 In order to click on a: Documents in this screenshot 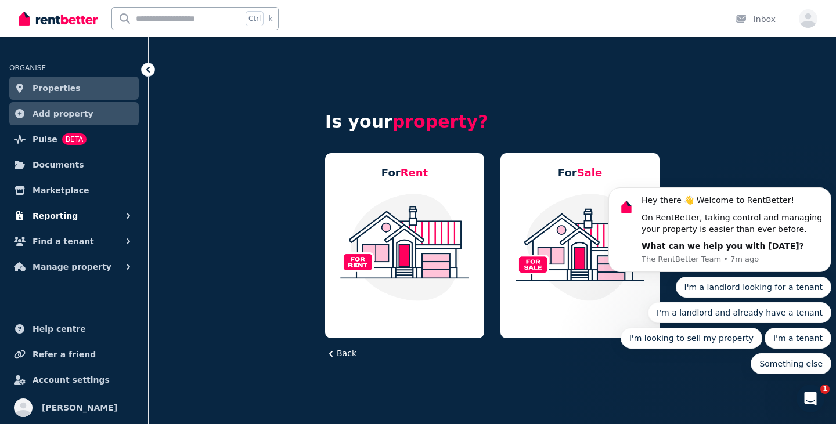, I will do `click(74, 165)`.